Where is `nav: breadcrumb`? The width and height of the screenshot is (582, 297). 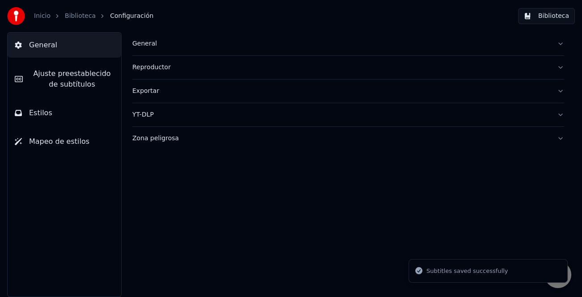 nav: breadcrumb is located at coordinates (93, 16).